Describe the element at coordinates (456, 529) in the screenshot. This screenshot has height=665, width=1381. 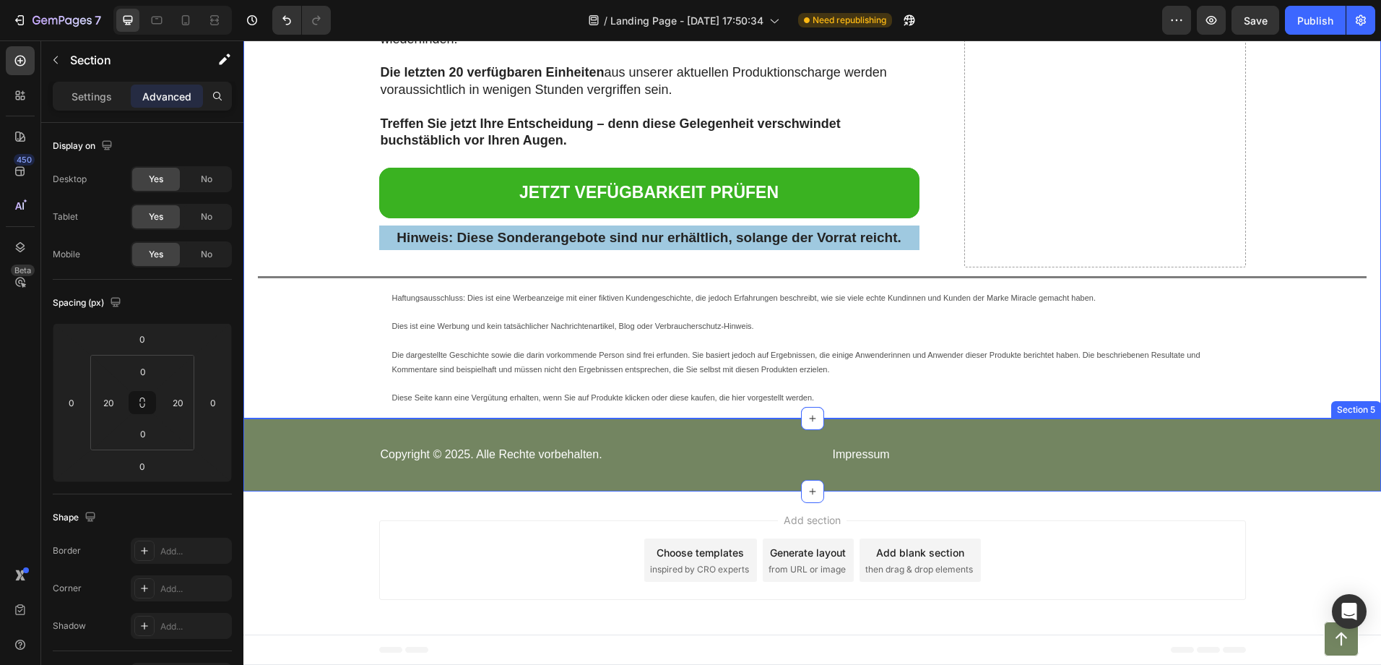
I see `span: inspired by CRO experts` at that location.